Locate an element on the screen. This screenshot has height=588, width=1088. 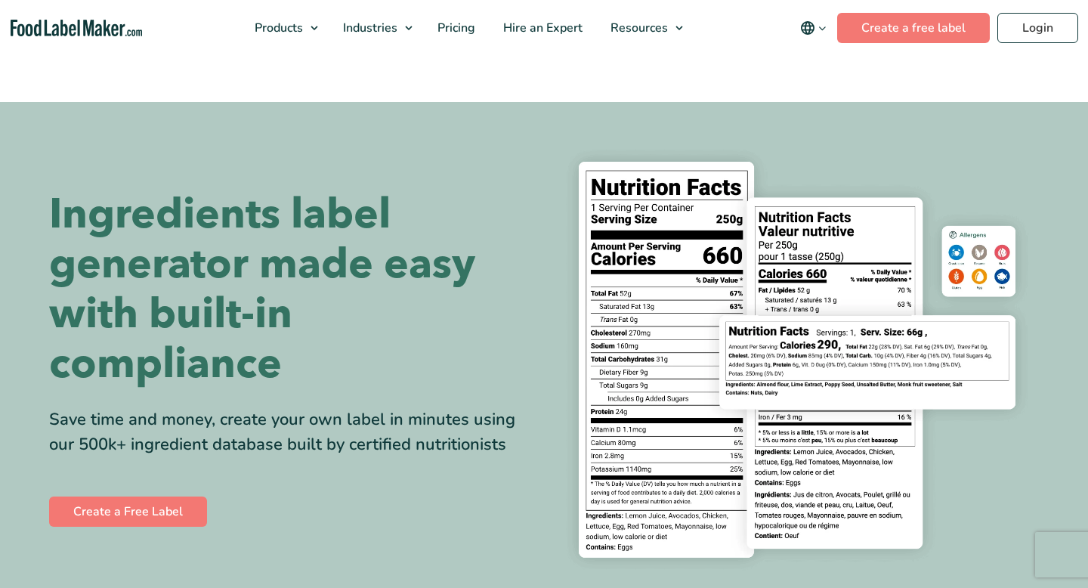
span: Hire an Expert is located at coordinates (541, 28).